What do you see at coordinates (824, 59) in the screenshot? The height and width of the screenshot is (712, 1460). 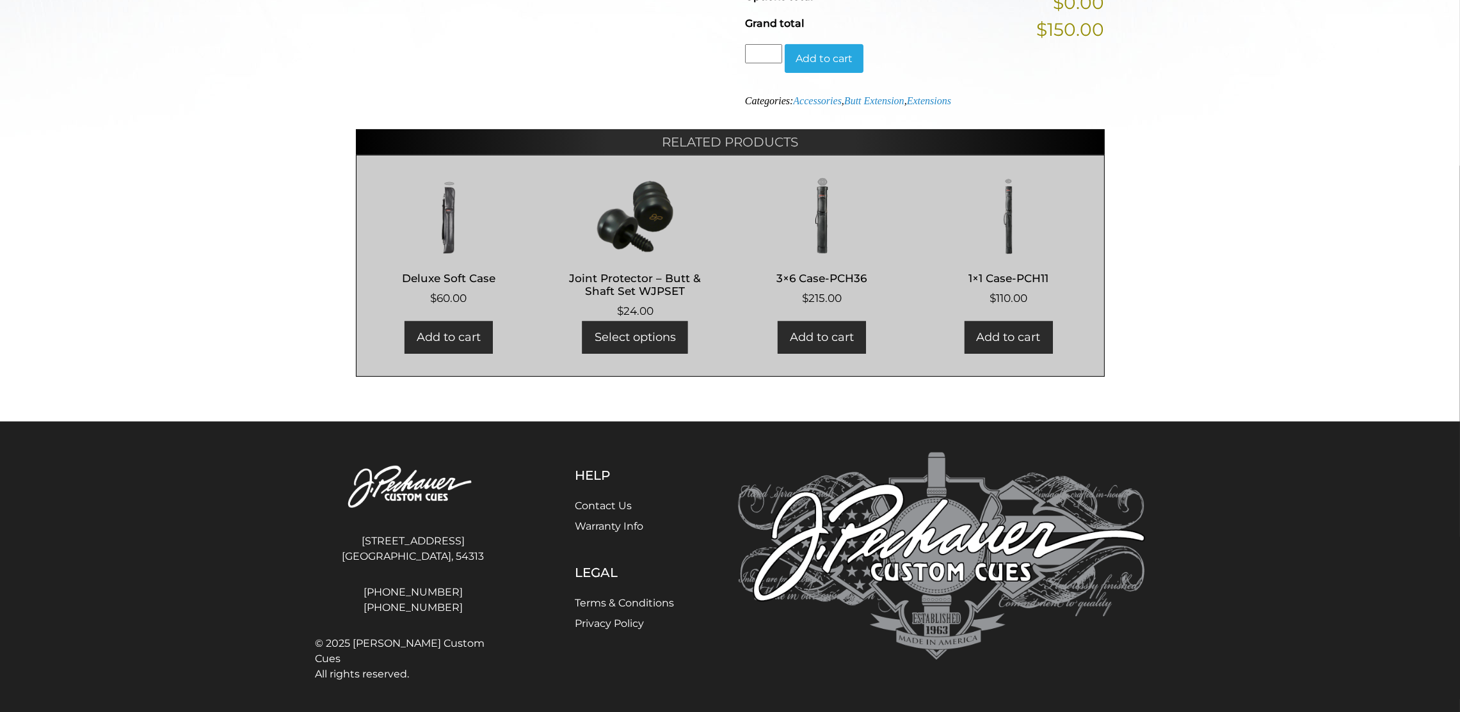 I see `button: Add to cart` at bounding box center [824, 59].